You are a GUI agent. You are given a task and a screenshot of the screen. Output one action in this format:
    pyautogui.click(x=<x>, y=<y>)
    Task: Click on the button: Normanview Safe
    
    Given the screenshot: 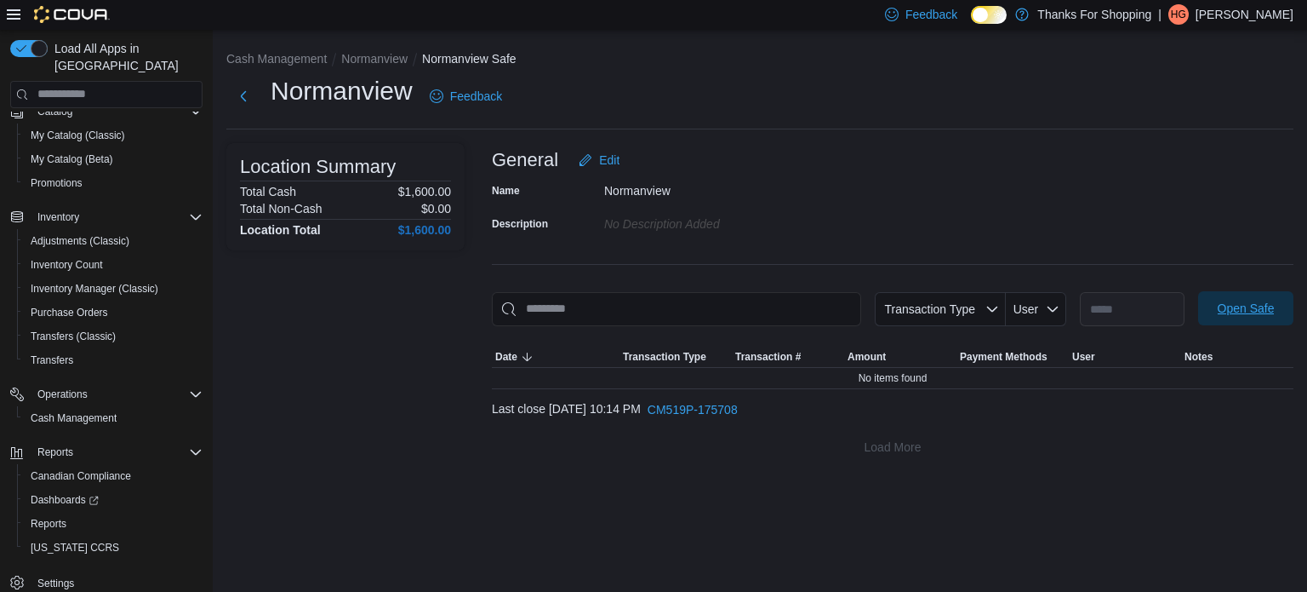 What is the action you would take?
    pyautogui.click(x=469, y=59)
    